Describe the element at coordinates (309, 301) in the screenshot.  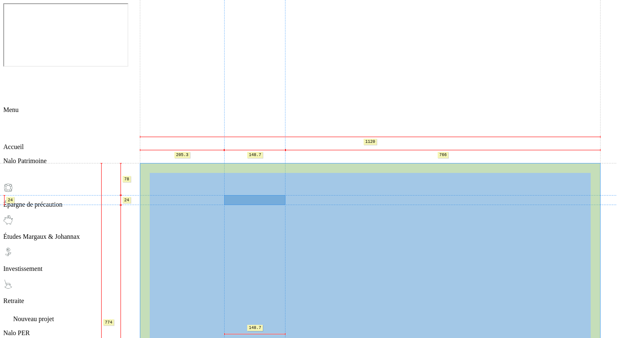
I see `p: Retraite` at that location.